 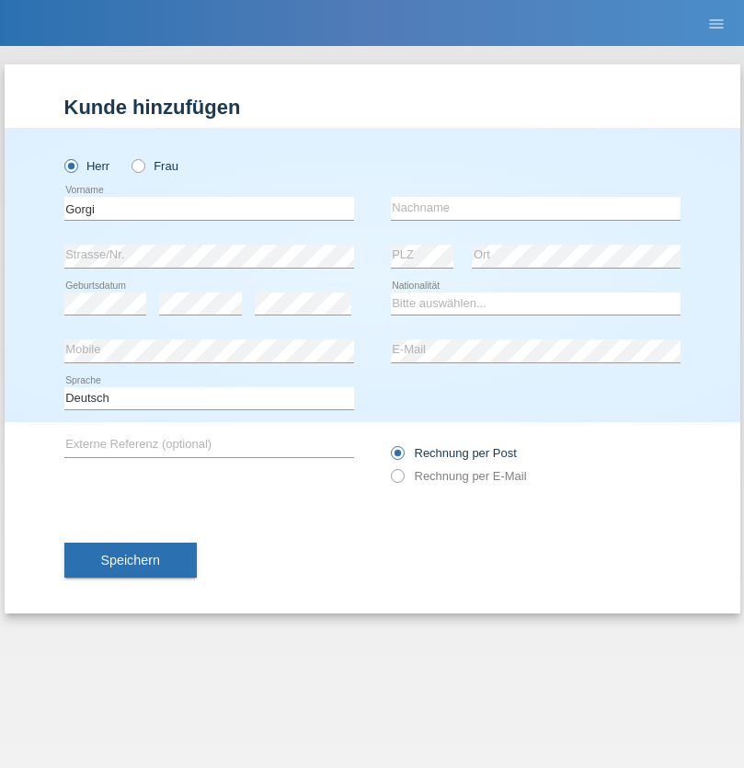 I want to click on input: Herr, so click(x=70, y=165).